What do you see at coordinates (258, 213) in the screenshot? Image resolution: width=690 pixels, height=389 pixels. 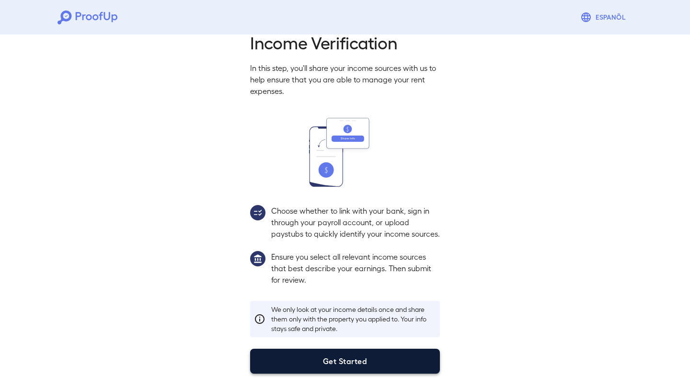 I see `img: group2.svg` at bounding box center [258, 213].